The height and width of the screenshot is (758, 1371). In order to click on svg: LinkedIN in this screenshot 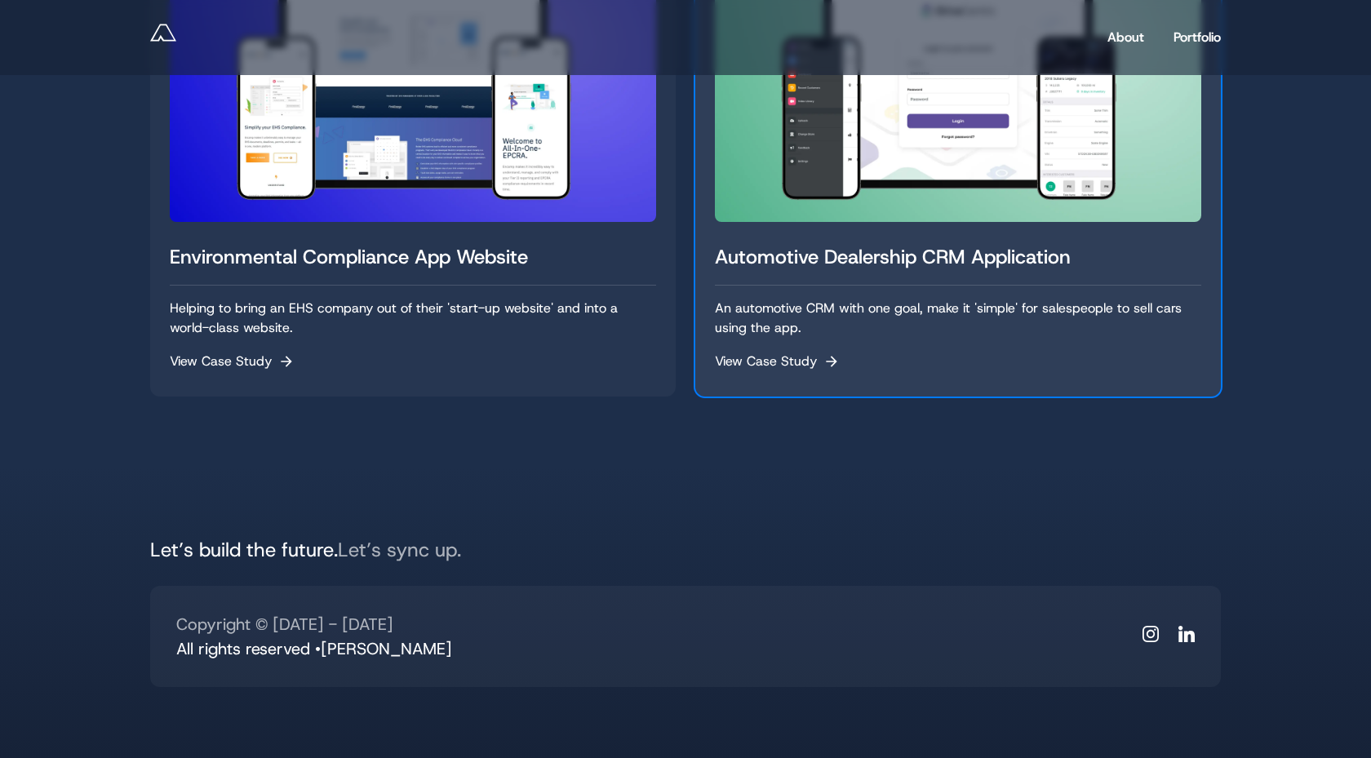, I will do `click(1187, 634)`.